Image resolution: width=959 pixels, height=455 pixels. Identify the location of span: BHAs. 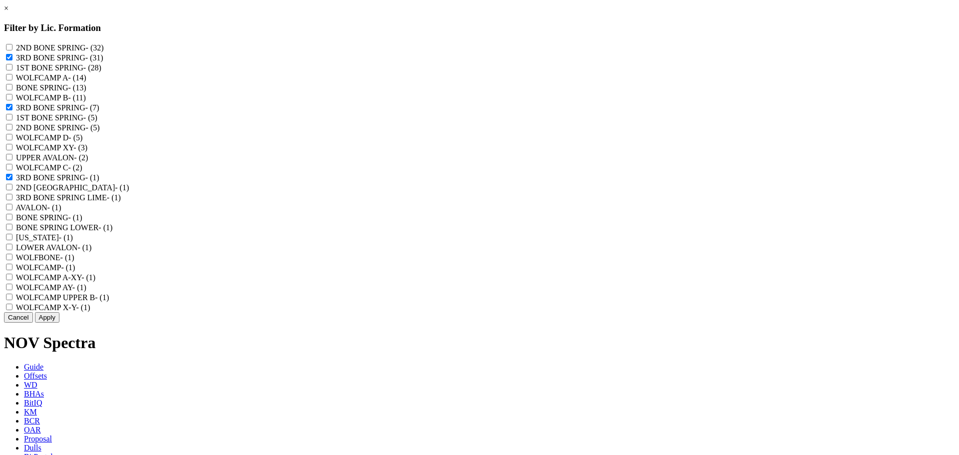
(34, 393).